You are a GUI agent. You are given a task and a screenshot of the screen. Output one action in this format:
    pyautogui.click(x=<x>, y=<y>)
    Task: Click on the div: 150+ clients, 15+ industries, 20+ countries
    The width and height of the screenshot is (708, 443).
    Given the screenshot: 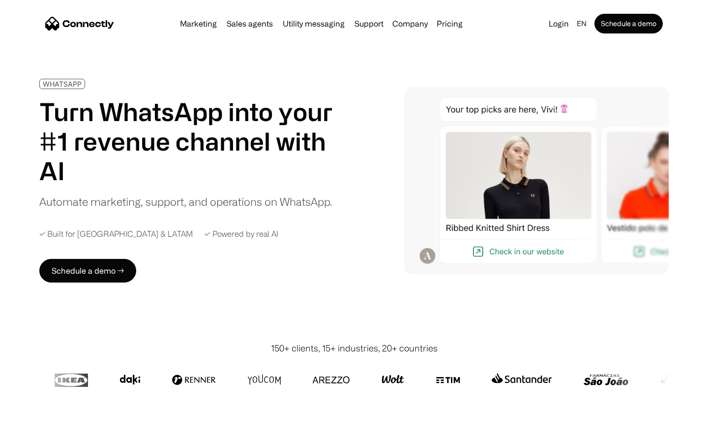 What is the action you would take?
    pyautogui.click(x=354, y=348)
    